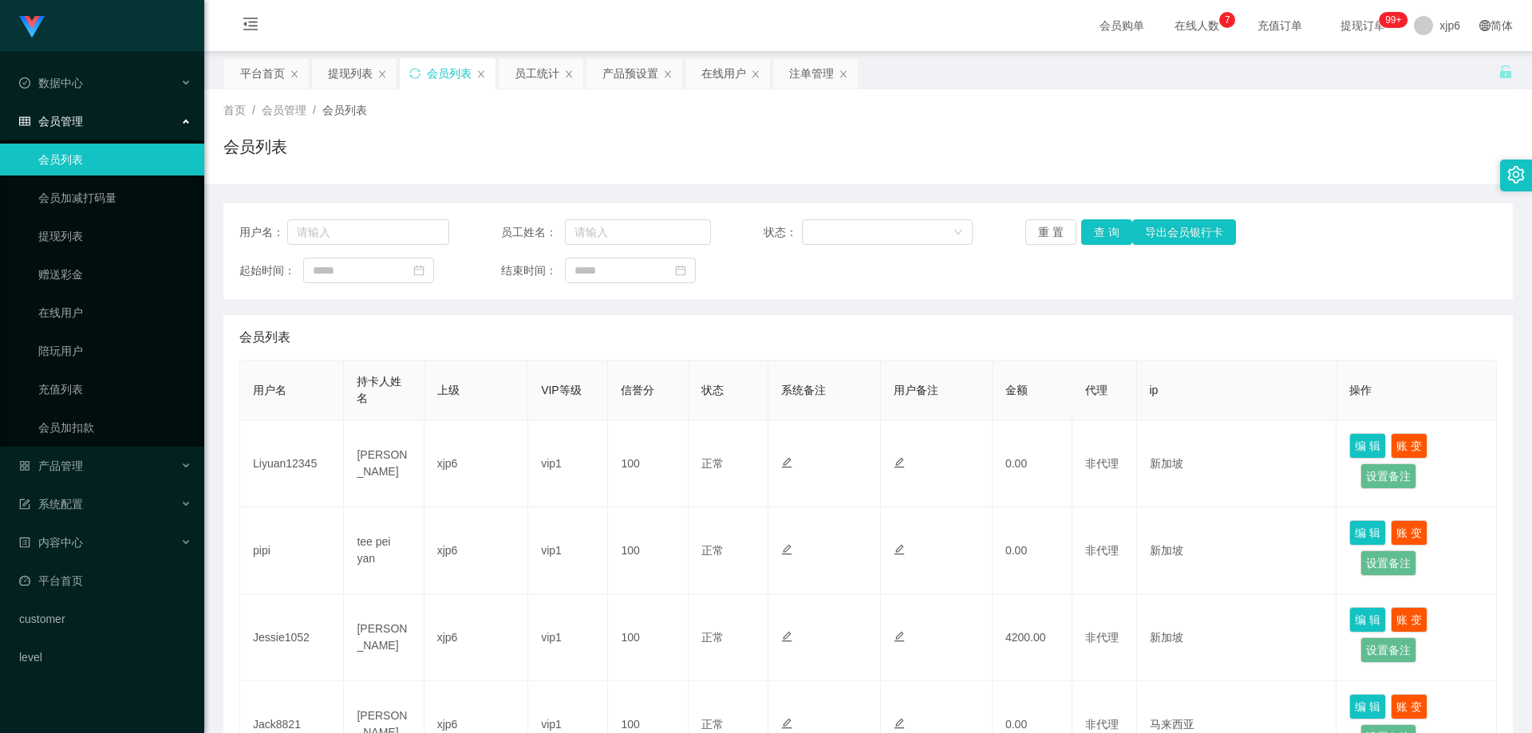  I want to click on a: 会员加减打码量, so click(115, 198).